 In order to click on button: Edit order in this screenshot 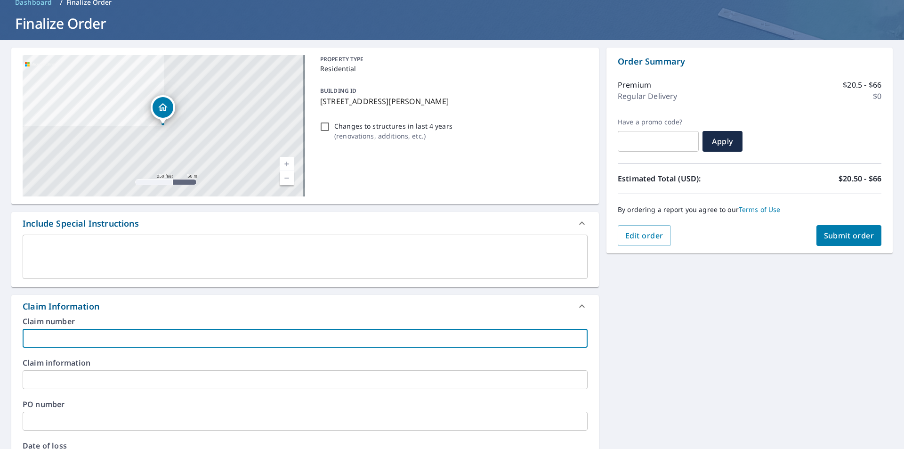, I will do `click(644, 235)`.